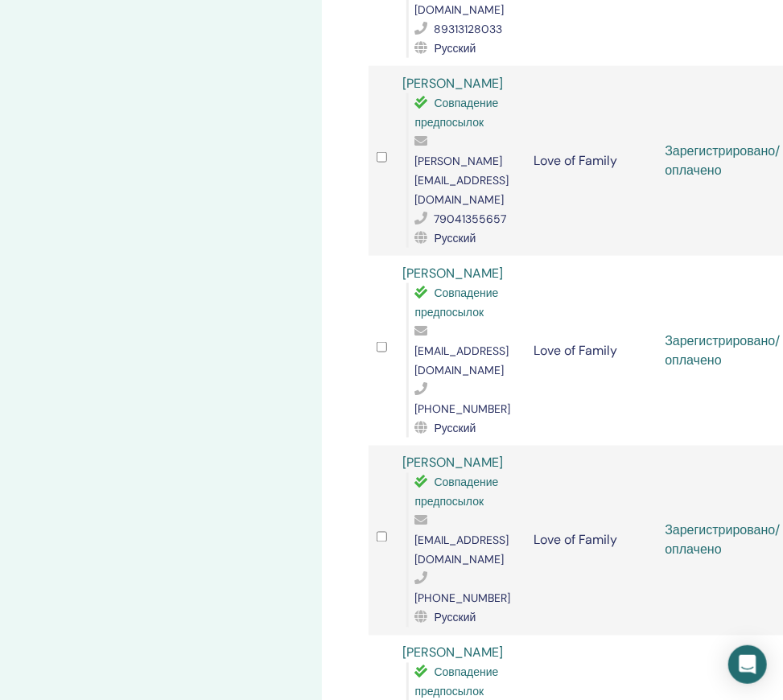  Describe the element at coordinates (468, 29) in the screenshot. I see `span: 89313128033` at that location.